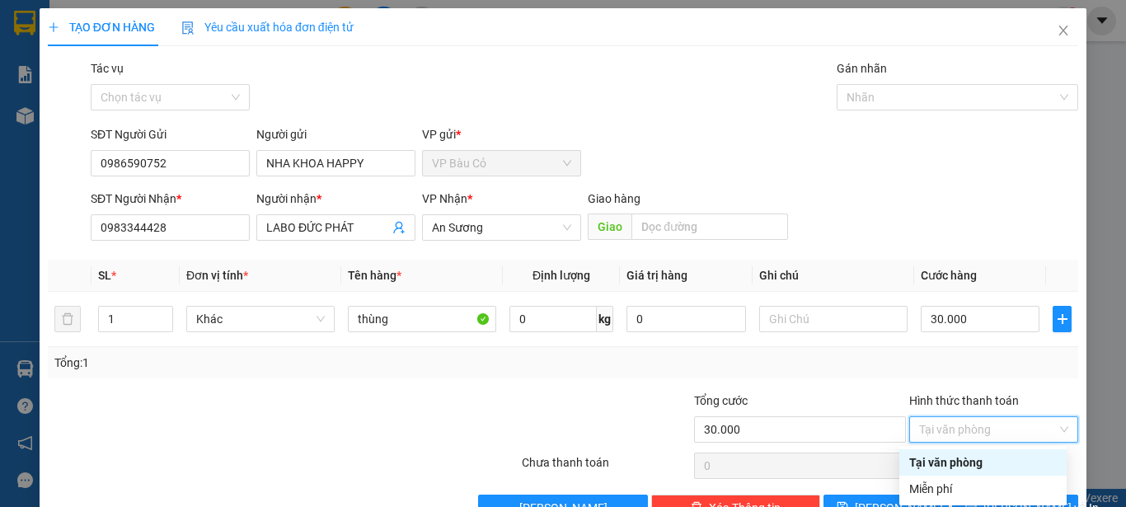 The image size is (1126, 507). Describe the element at coordinates (561, 275) in the screenshot. I see `span: Định lượng` at that location.